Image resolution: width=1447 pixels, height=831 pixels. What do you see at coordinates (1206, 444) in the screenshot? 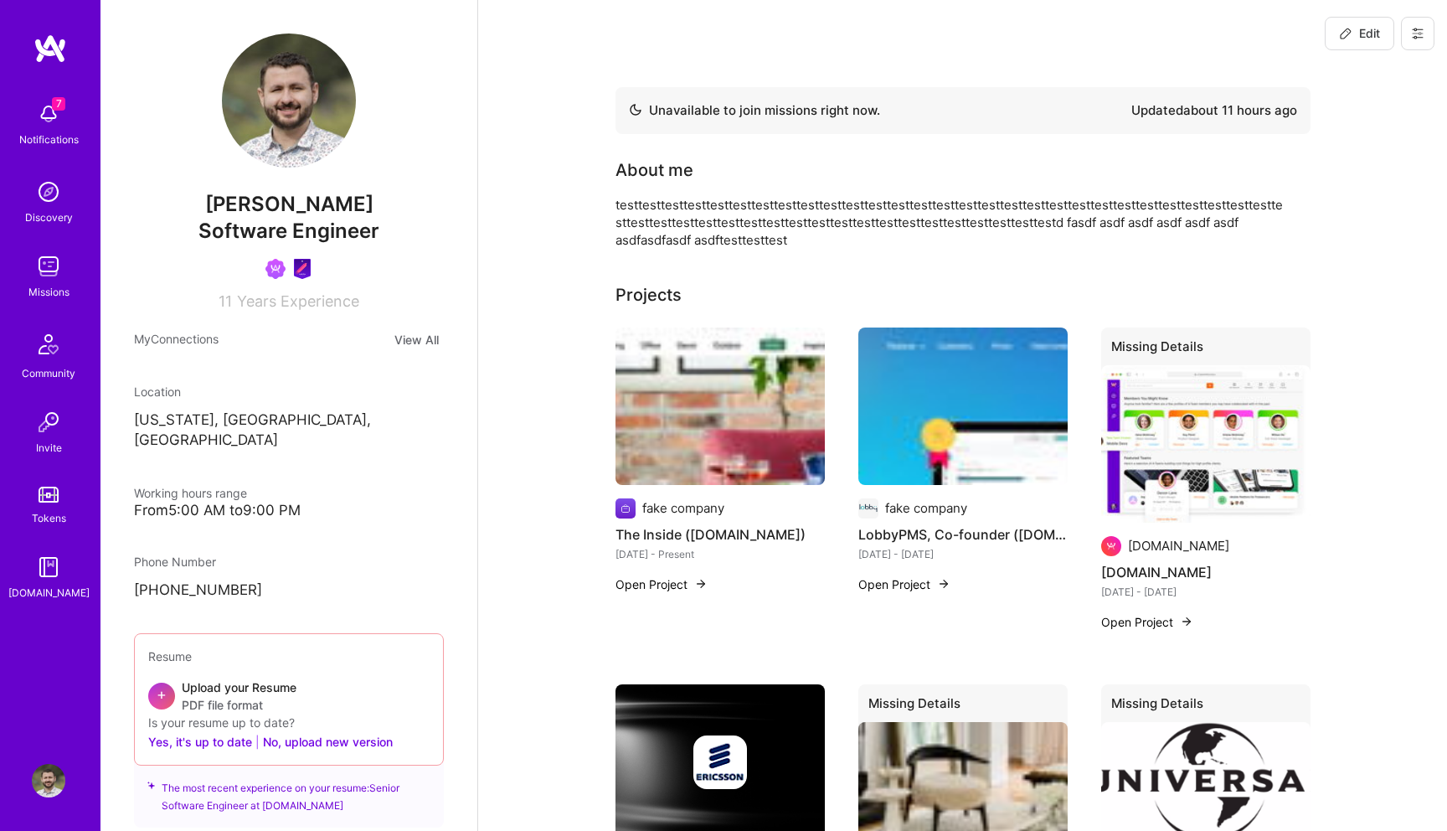
I see `img: A.Team` at bounding box center [1206, 444].